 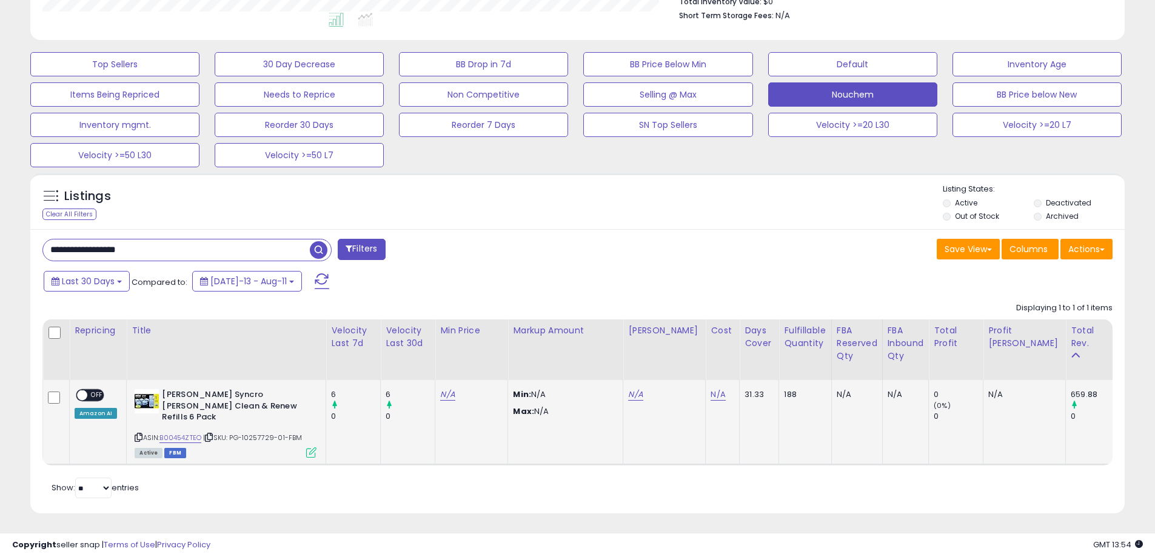 I want to click on button: Filters, so click(x=361, y=249).